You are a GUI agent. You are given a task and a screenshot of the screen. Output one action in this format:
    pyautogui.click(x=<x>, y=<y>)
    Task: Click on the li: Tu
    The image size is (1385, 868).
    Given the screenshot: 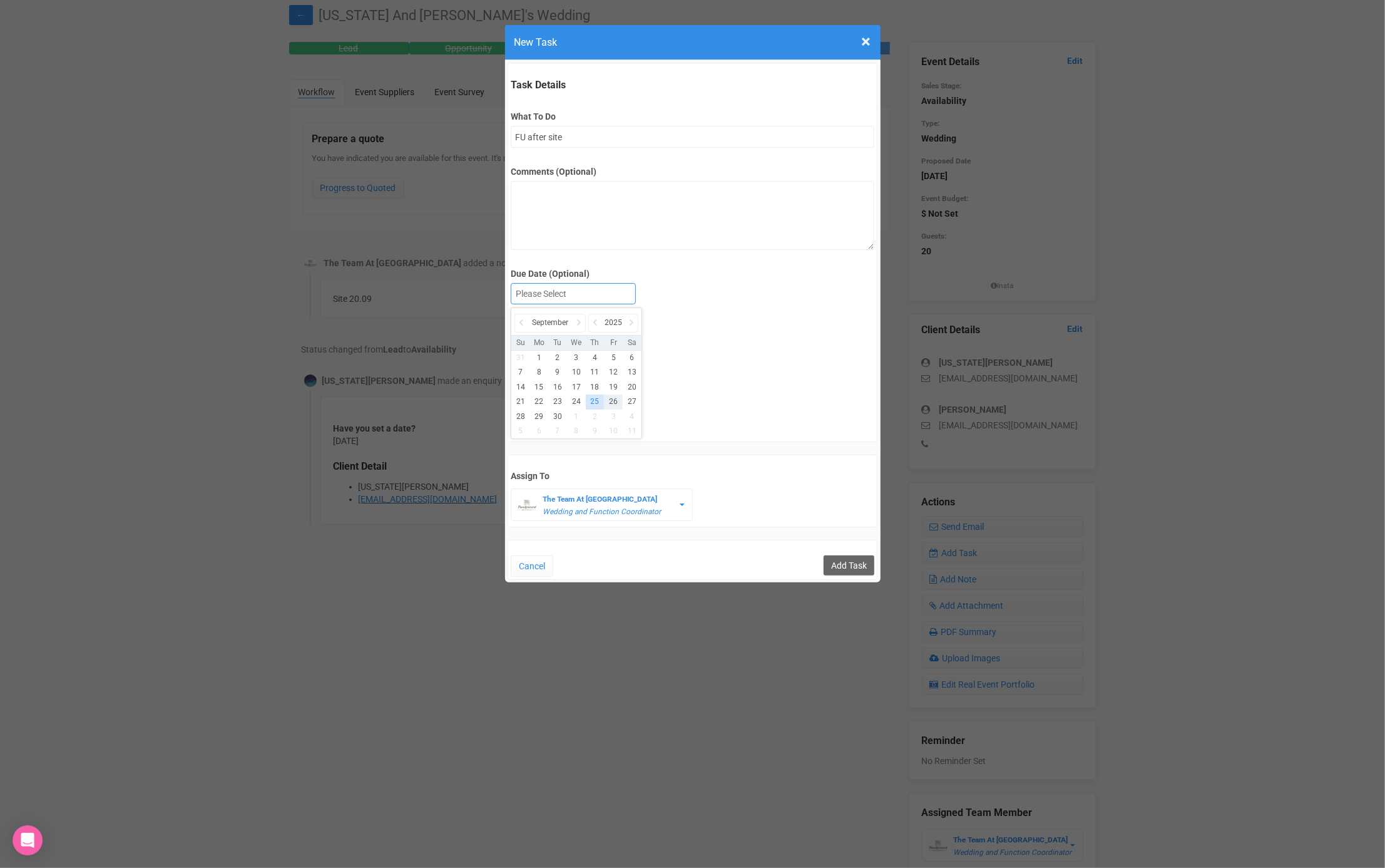 What is the action you would take?
    pyautogui.click(x=558, y=342)
    